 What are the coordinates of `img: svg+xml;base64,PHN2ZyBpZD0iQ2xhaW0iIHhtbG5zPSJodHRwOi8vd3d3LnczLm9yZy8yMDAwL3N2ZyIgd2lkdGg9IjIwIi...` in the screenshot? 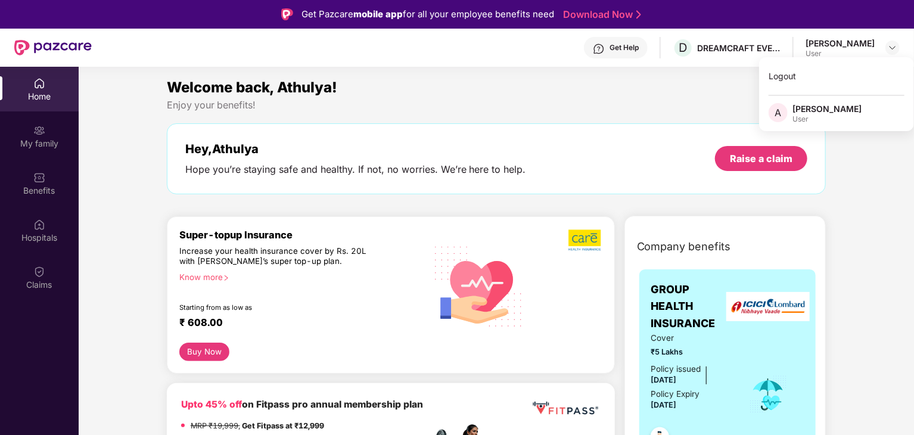 It's located at (39, 272).